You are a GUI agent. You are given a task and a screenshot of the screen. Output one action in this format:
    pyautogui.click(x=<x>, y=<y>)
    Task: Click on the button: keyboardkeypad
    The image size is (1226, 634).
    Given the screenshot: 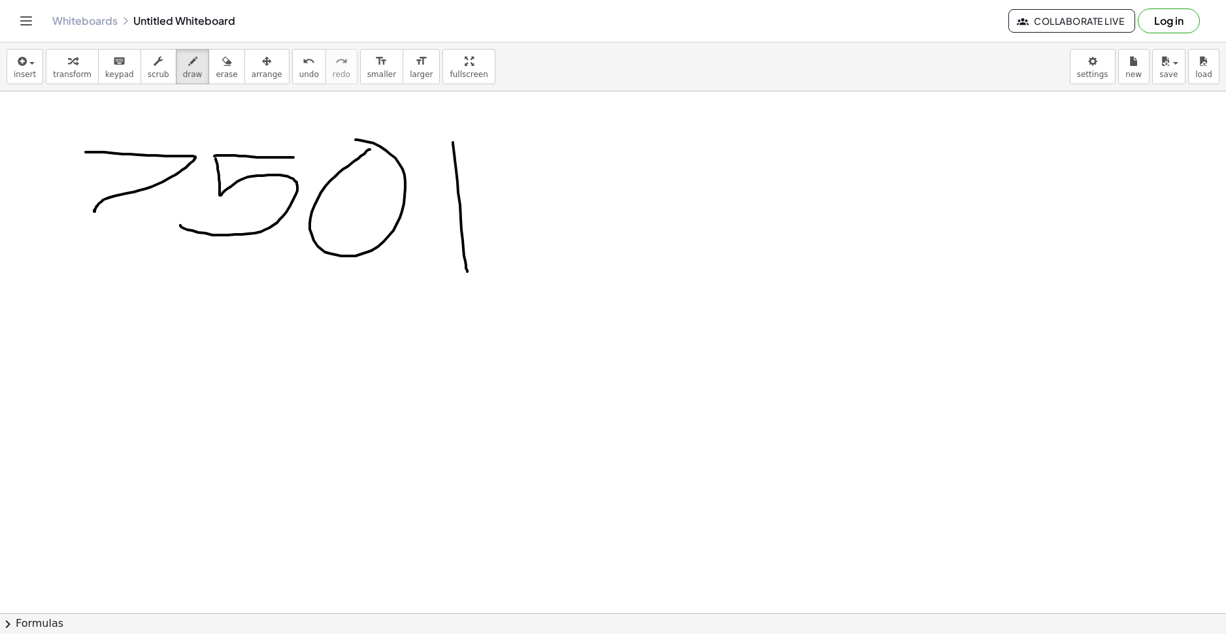 What is the action you would take?
    pyautogui.click(x=120, y=67)
    